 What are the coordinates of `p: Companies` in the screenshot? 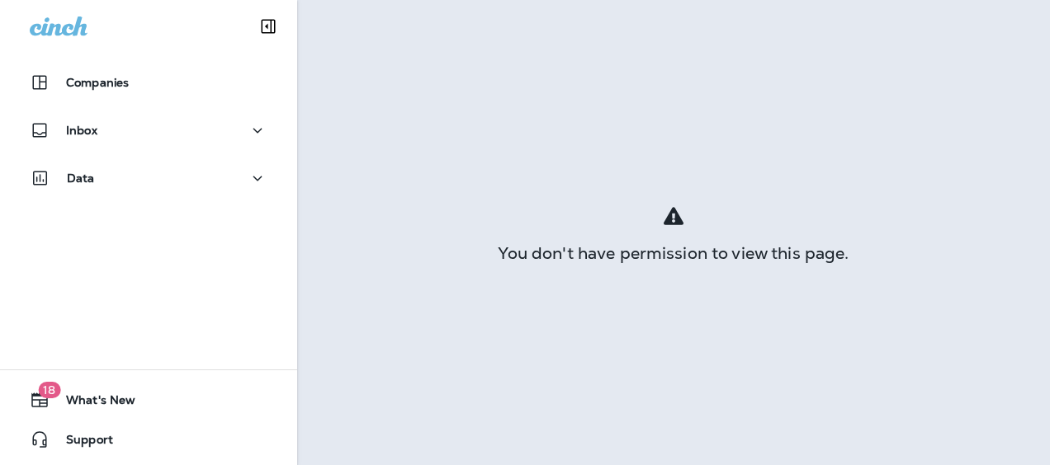 It's located at (97, 83).